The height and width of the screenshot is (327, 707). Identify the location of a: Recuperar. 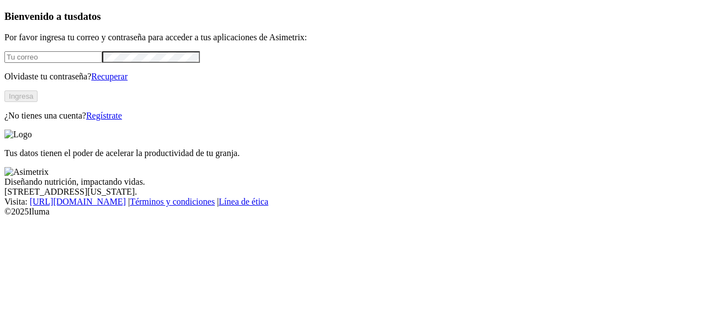
(109, 76).